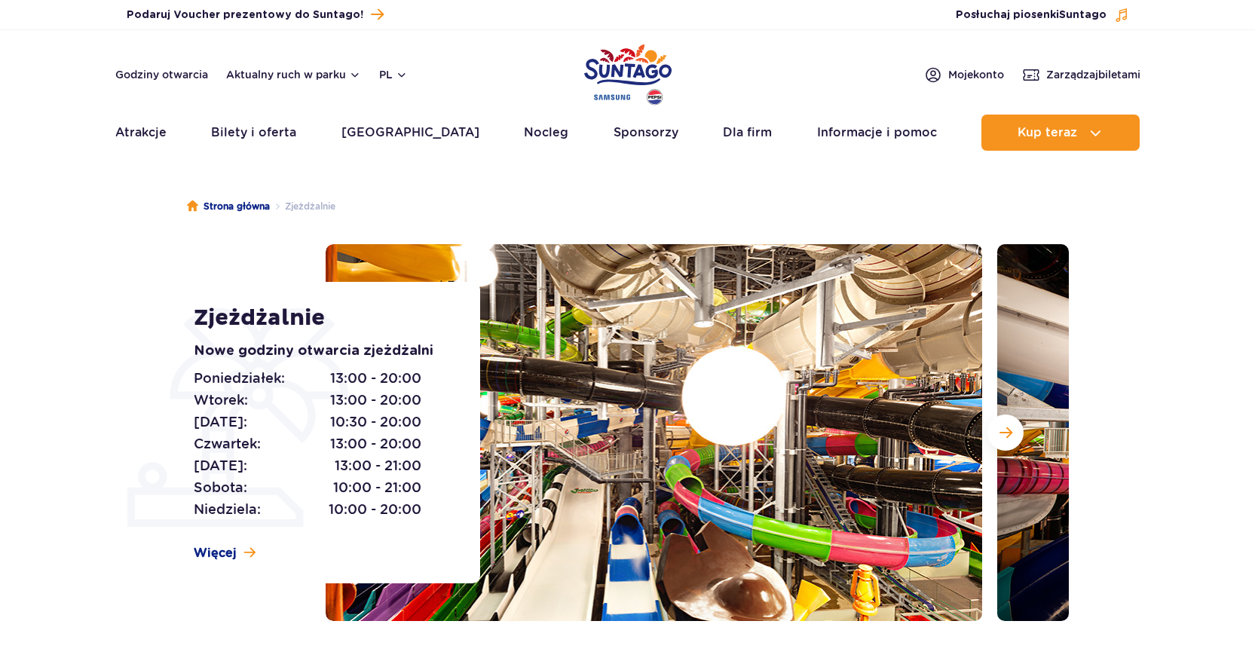 Image resolution: width=1255 pixels, height=670 pixels. Describe the element at coordinates (293, 75) in the screenshot. I see `button: Aktualny ruch w parku` at that location.